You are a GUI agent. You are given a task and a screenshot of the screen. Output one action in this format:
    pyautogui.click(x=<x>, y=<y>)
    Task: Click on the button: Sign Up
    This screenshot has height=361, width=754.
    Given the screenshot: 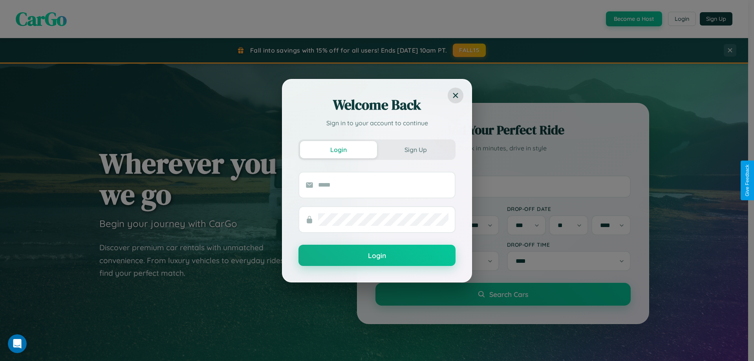 What is the action you would take?
    pyautogui.click(x=416, y=150)
    